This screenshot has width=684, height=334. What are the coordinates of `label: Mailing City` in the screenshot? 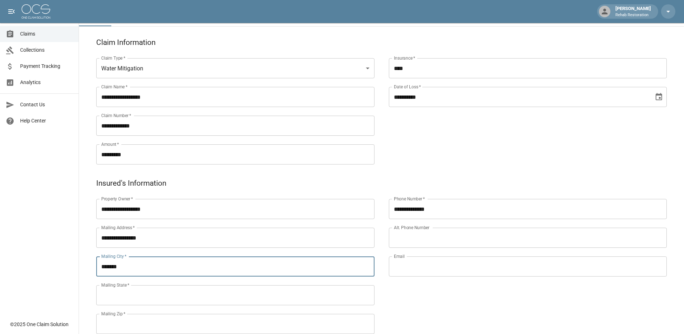 It's located at (114, 256).